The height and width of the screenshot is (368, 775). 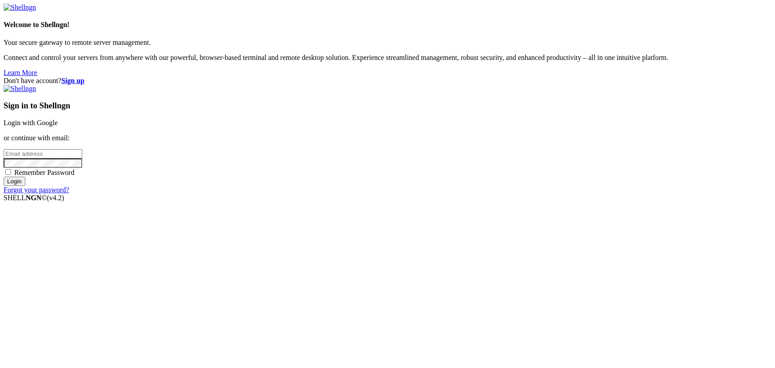 What do you see at coordinates (8, 172) in the screenshot?
I see `input: Remember Password` at bounding box center [8, 172].